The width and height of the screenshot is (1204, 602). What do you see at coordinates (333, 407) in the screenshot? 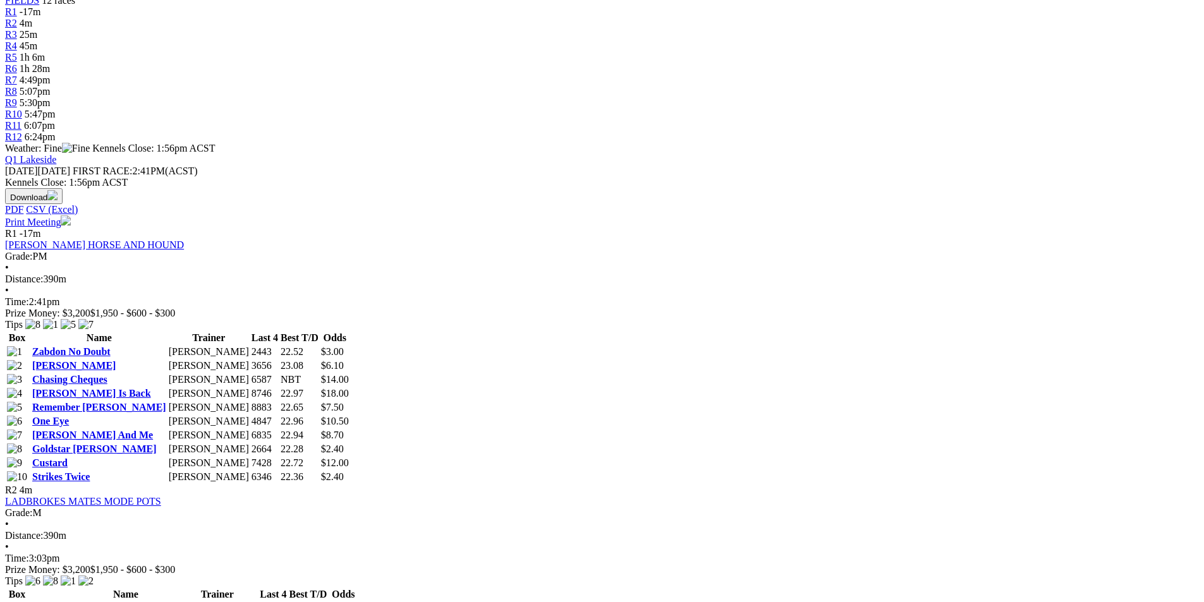
I see `span: $7.50` at bounding box center [333, 407].